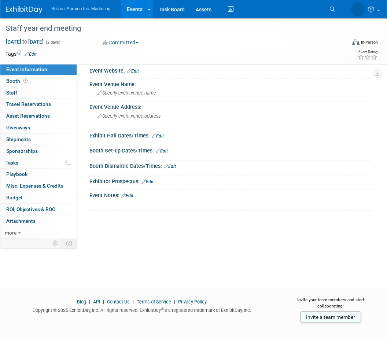  I want to click on div: Event Website:, so click(231, 70).